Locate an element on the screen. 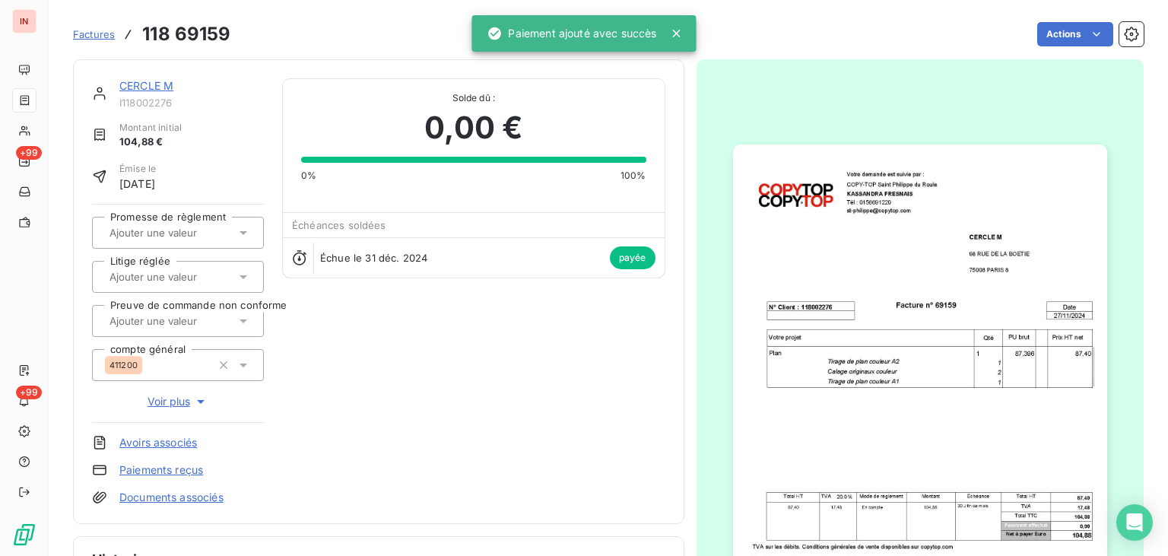  span: Voir plus is located at coordinates (178, 401).